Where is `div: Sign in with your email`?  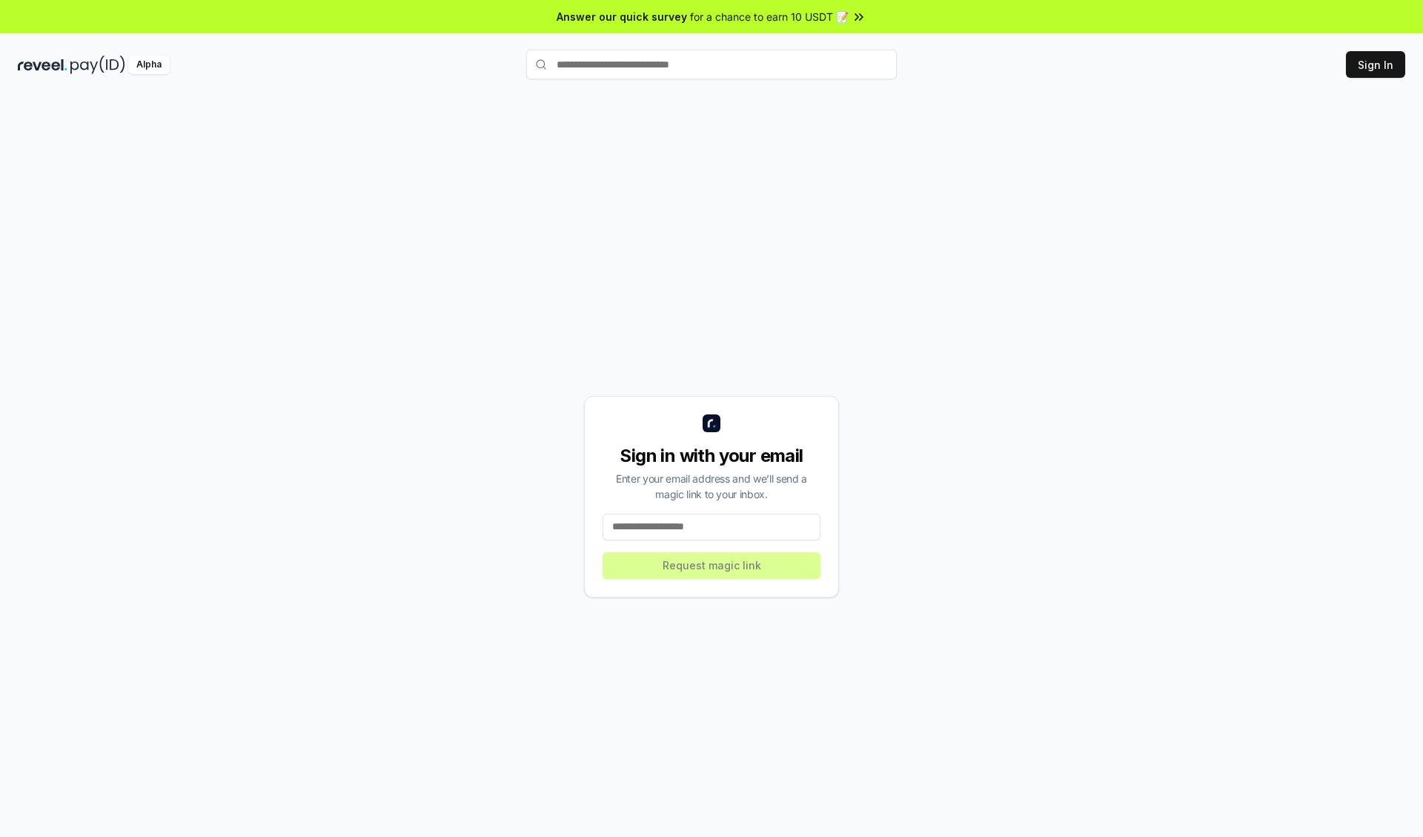
div: Sign in with your email is located at coordinates (711, 456).